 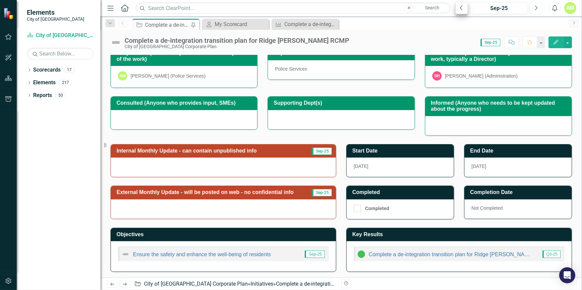 I want to click on button: Search, so click(x=432, y=8).